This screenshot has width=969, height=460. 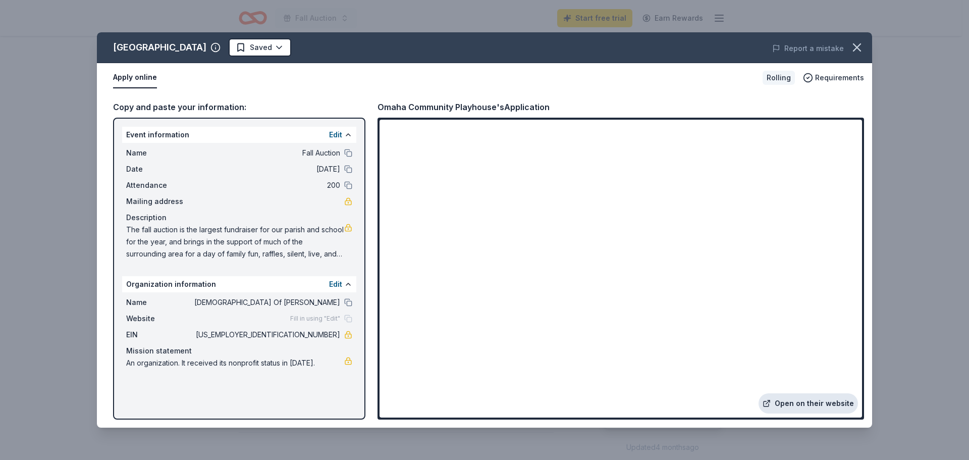 What do you see at coordinates (267, 185) in the screenshot?
I see `span: 200` at bounding box center [267, 185].